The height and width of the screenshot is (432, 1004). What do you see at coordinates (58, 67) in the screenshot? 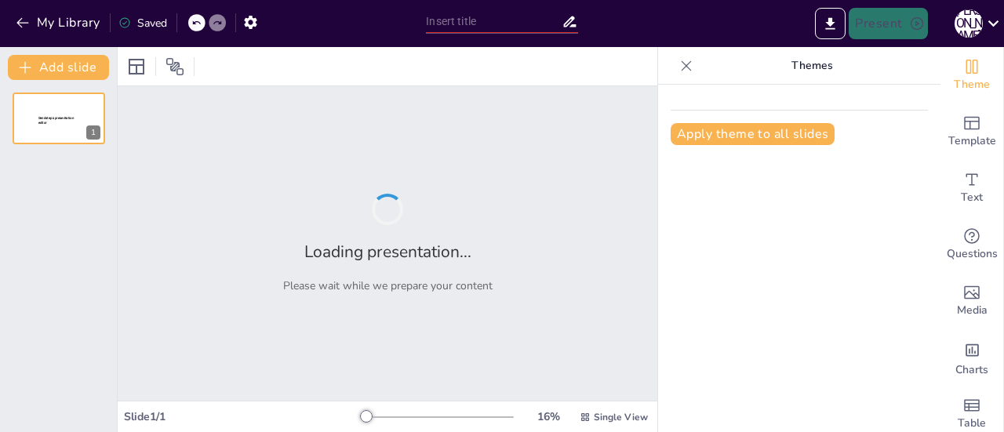
I see `button: Add slide` at bounding box center [58, 67].